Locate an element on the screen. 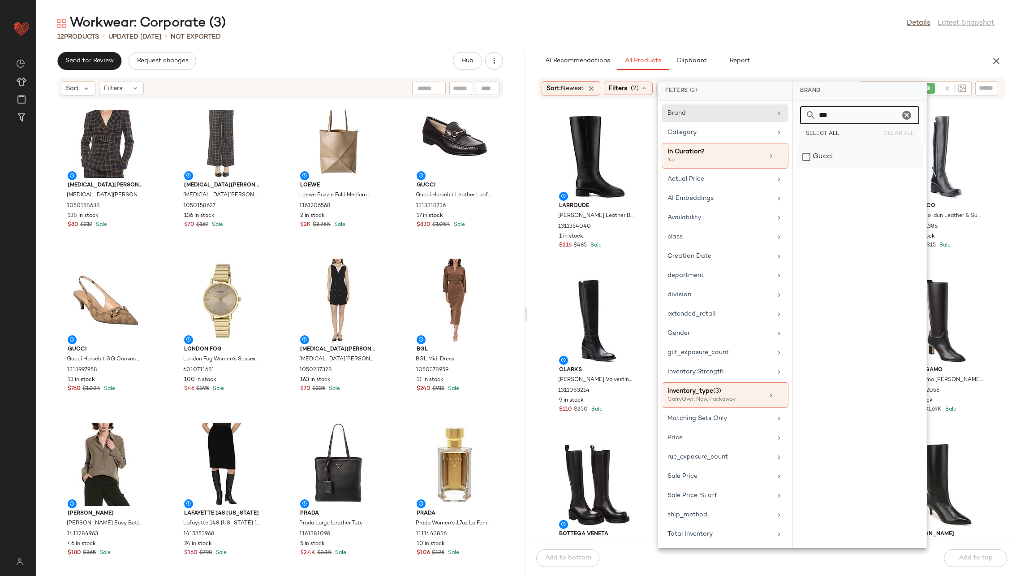 The width and height of the screenshot is (1016, 576). span: (3) is located at coordinates (717, 391).